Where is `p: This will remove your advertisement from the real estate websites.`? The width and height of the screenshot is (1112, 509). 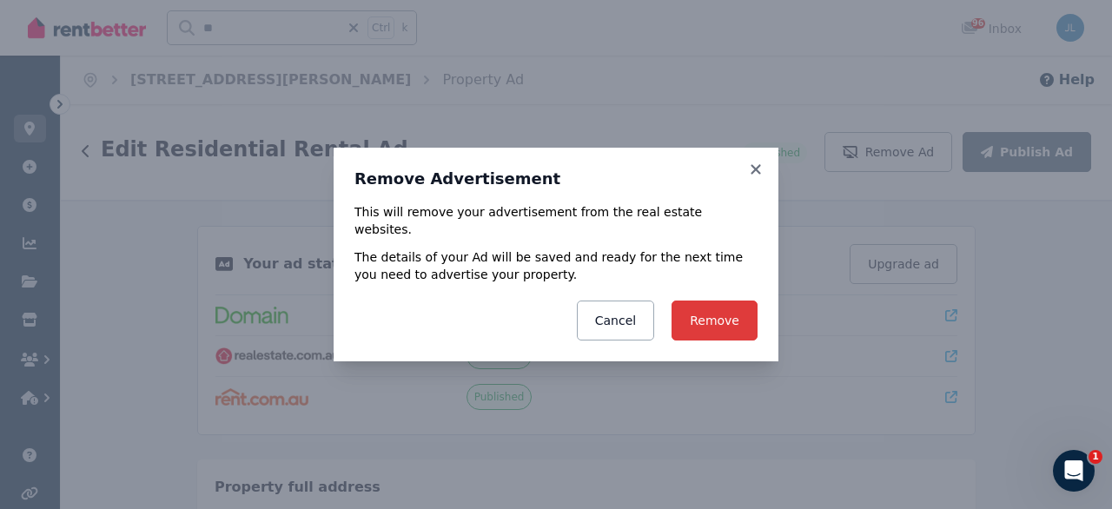
p: This will remove your advertisement from the real estate websites. is located at coordinates (556, 221).